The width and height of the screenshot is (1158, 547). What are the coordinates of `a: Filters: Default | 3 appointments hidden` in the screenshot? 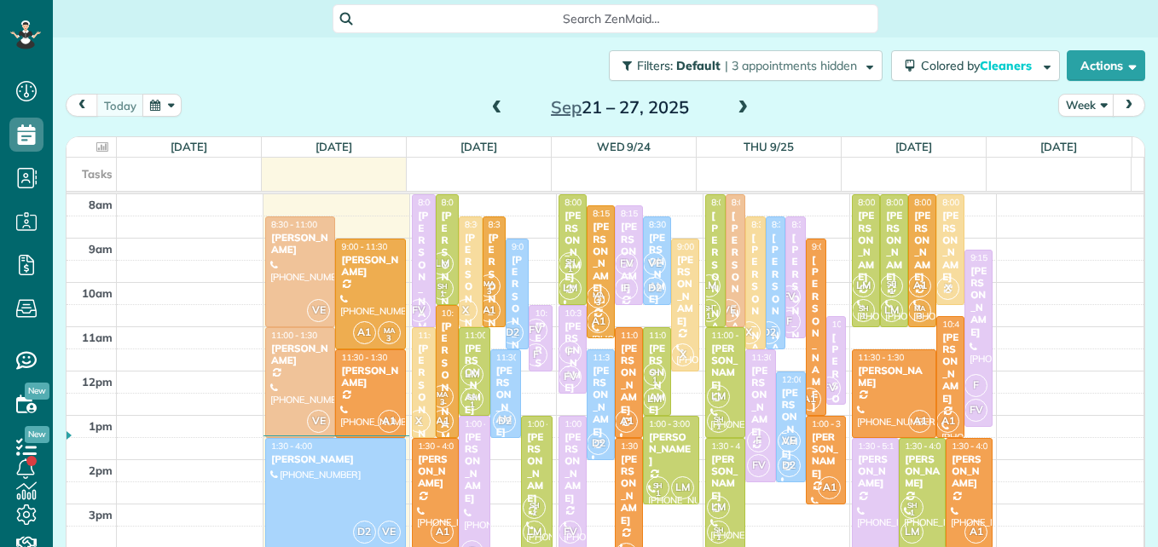 It's located at (741, 66).